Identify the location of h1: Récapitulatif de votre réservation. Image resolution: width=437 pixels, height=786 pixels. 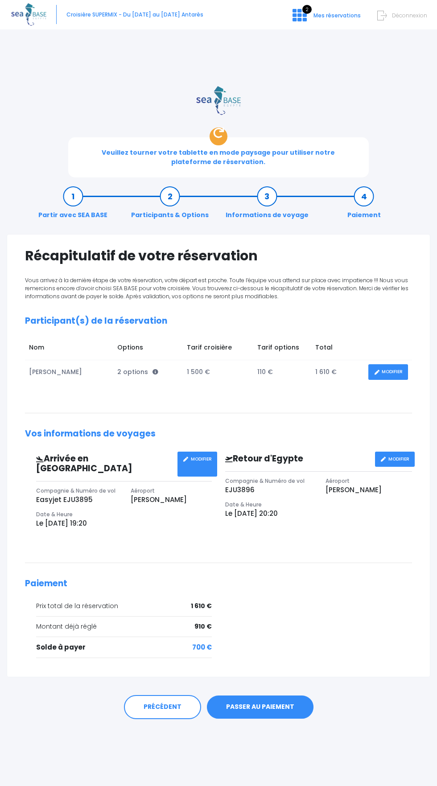
(218, 256).